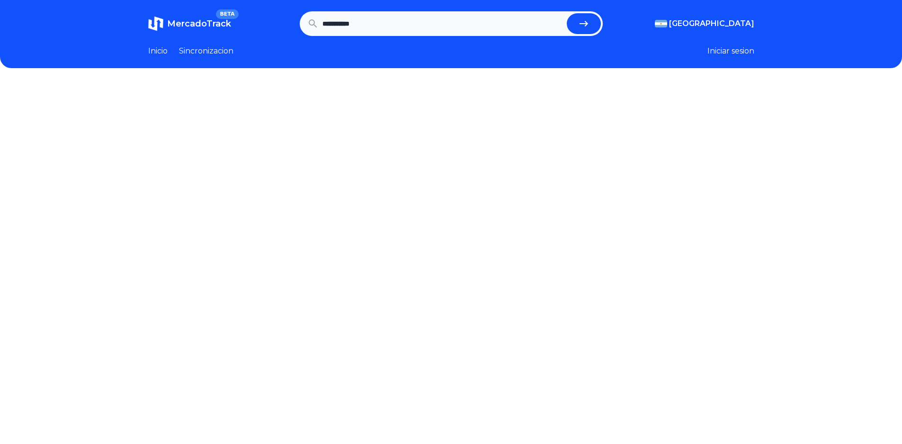 The width and height of the screenshot is (902, 444). I want to click on span: MercadoTrack, so click(199, 24).